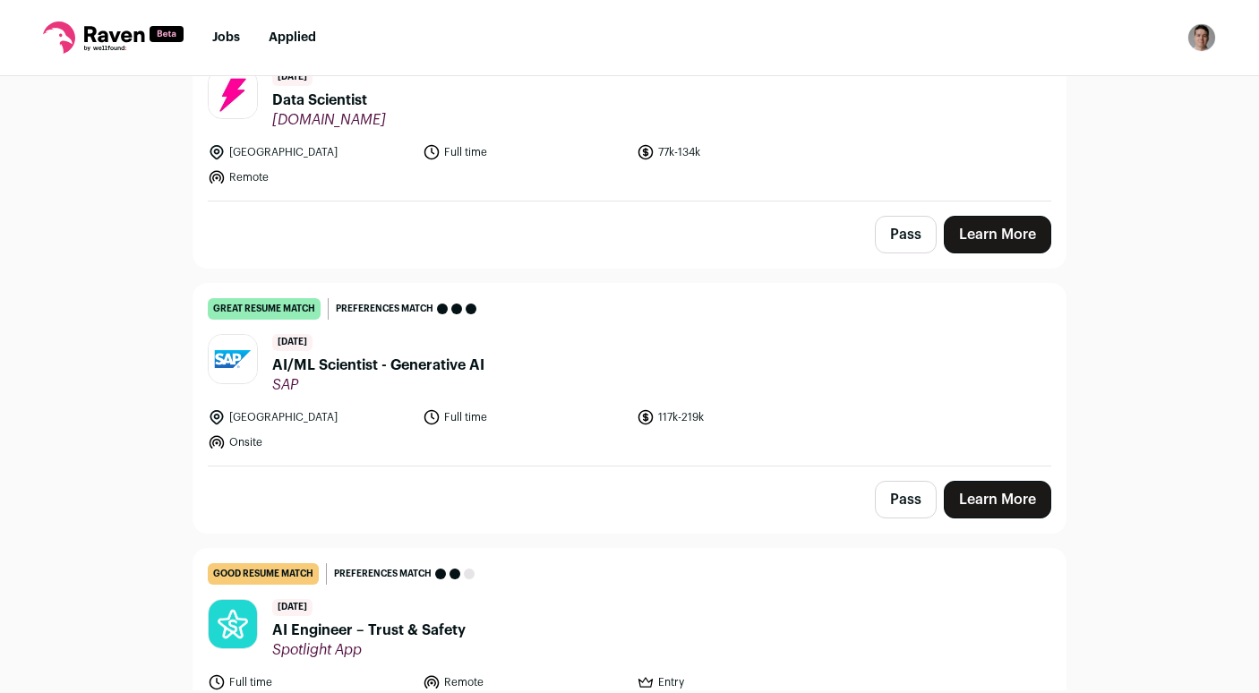 This screenshot has height=693, width=1259. Describe the element at coordinates (378, 365) in the screenshot. I see `span: AI/ML Scientist - Generative AI` at that location.